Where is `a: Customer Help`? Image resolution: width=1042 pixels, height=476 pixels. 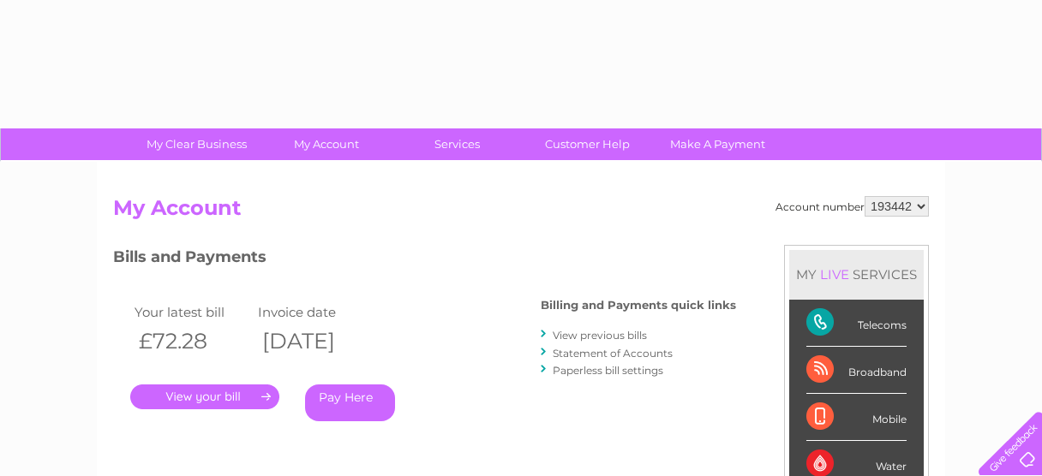
a: Customer Help is located at coordinates (587, 144).